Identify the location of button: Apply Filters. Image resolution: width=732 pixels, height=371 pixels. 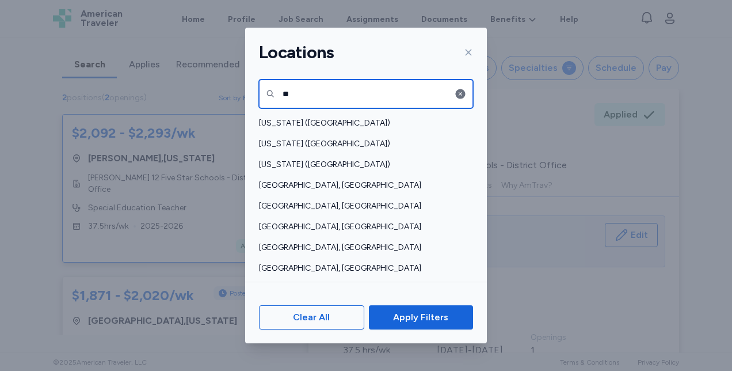
(421, 317).